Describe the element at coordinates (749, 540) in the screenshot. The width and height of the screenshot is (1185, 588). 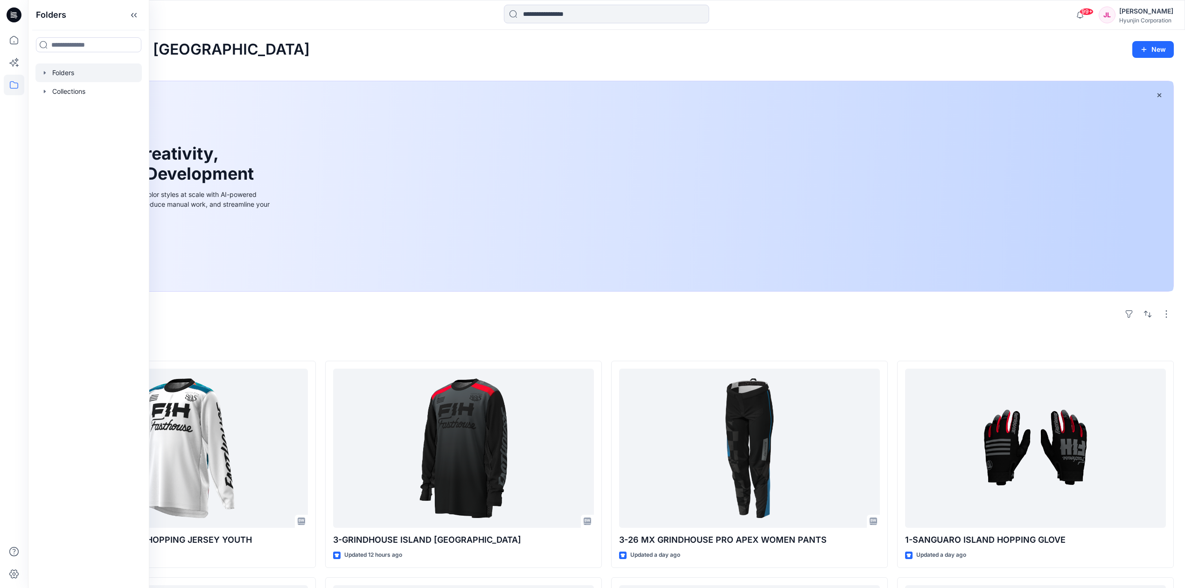
I see `p: 3-26 MX GRINDHOUSE PRO APEX WOMEN PANTS` at that location.